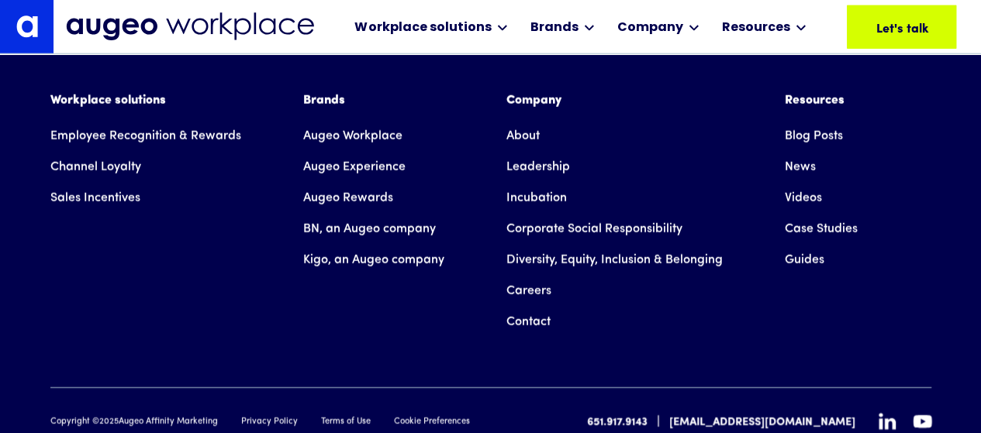  Describe the element at coordinates (529, 292) in the screenshot. I see `a: Careers` at that location.